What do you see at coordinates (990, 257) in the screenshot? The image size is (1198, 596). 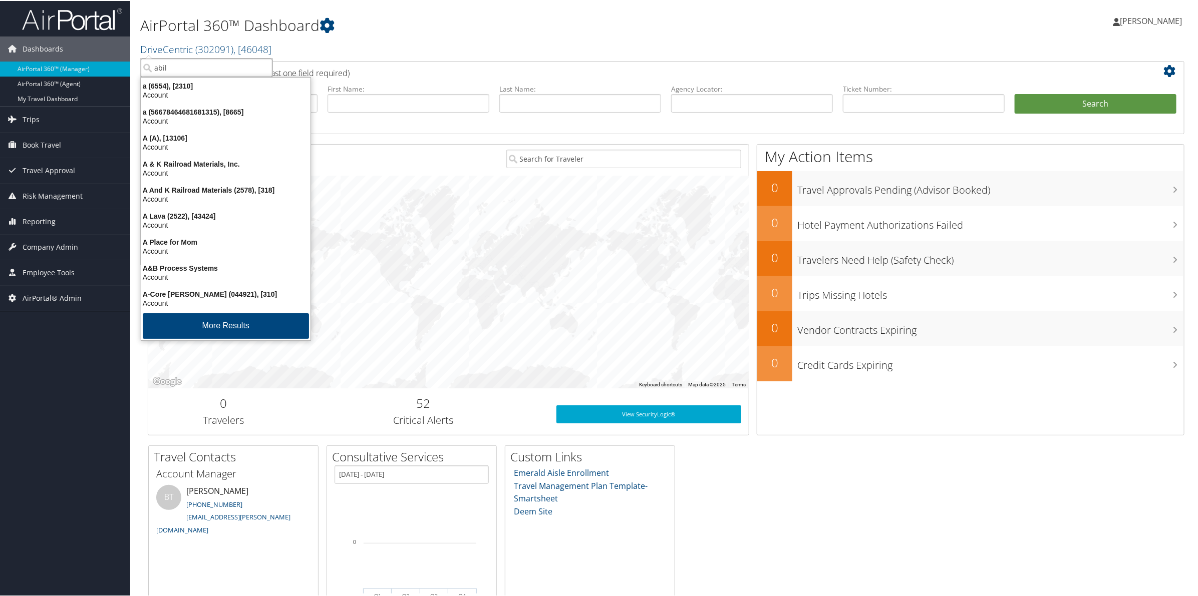 I see `h3: Travelers Need Help (Safety Check)` at bounding box center [990, 257].